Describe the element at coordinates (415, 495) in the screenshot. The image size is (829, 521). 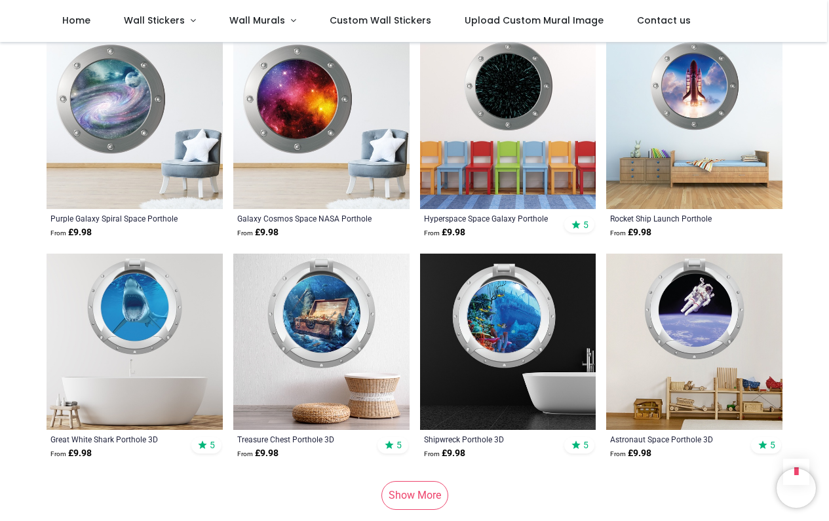
I see `a: Show More` at that location.